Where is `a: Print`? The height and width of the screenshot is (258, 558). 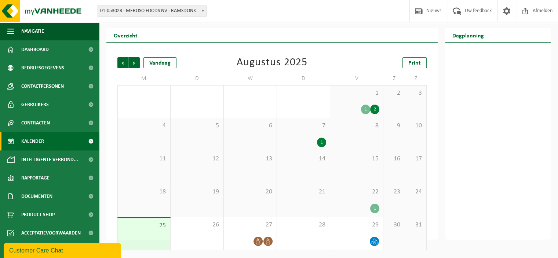
a: Print is located at coordinates (415, 63).